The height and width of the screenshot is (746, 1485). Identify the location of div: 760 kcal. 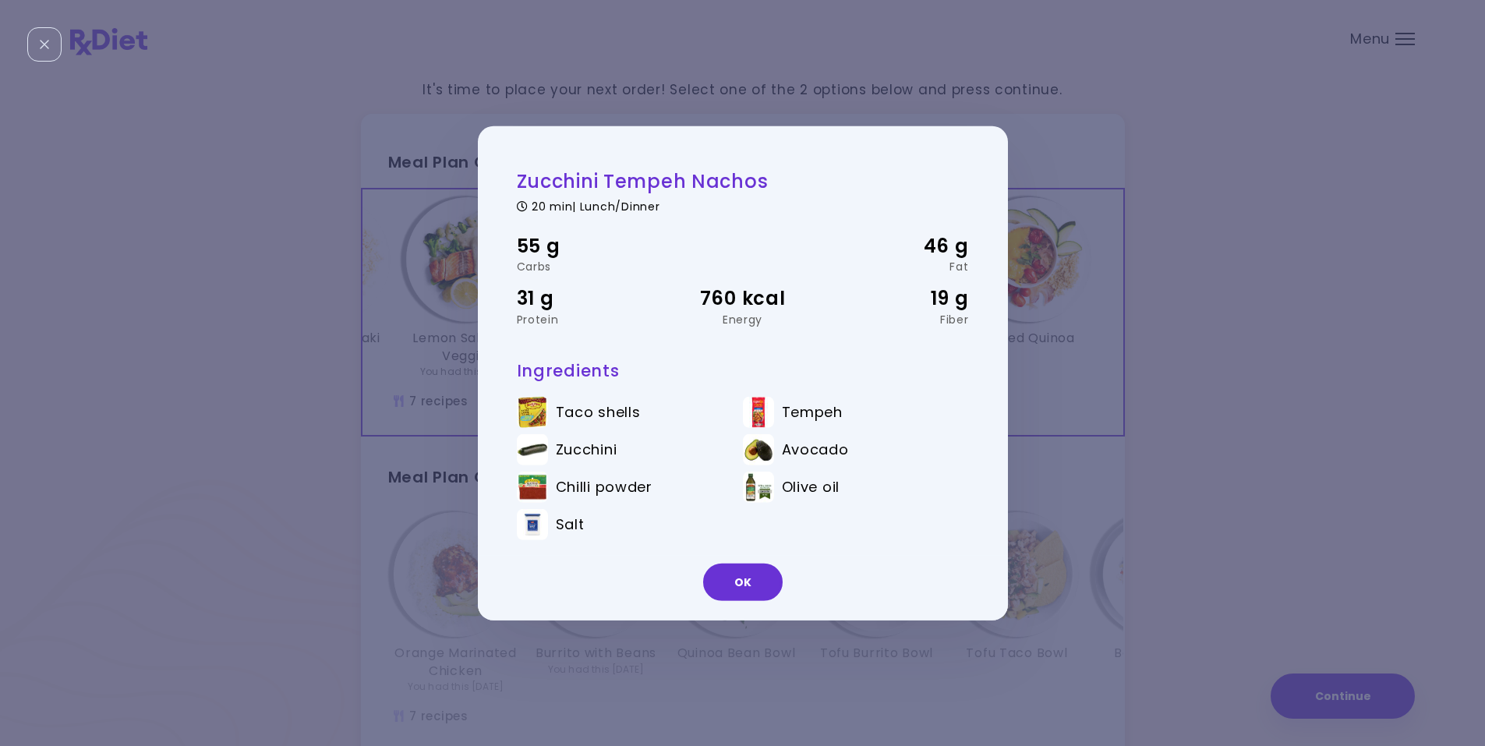
(742, 299).